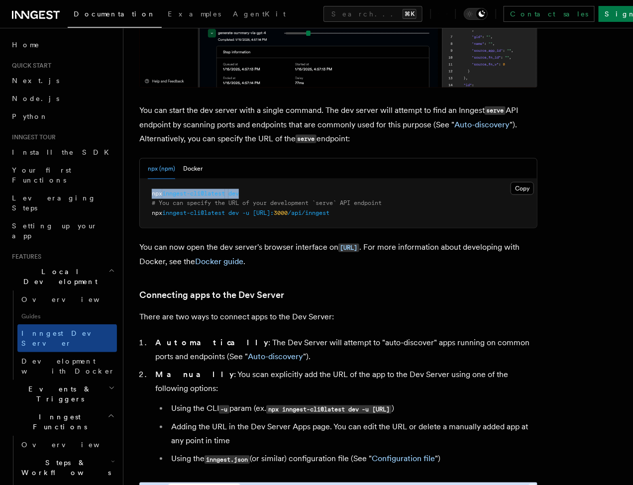 Image resolution: width=633 pixels, height=485 pixels. What do you see at coordinates (62, 335) in the screenshot?
I see `div: Local Development` at bounding box center [62, 335].